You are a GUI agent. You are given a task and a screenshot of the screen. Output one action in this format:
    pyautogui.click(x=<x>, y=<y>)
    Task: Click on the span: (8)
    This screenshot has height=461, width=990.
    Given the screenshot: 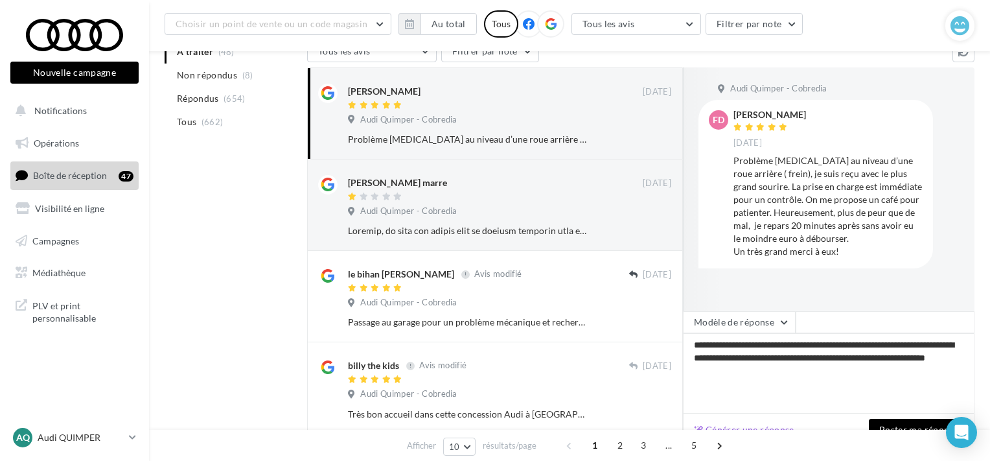 What is the action you would take?
    pyautogui.click(x=248, y=75)
    